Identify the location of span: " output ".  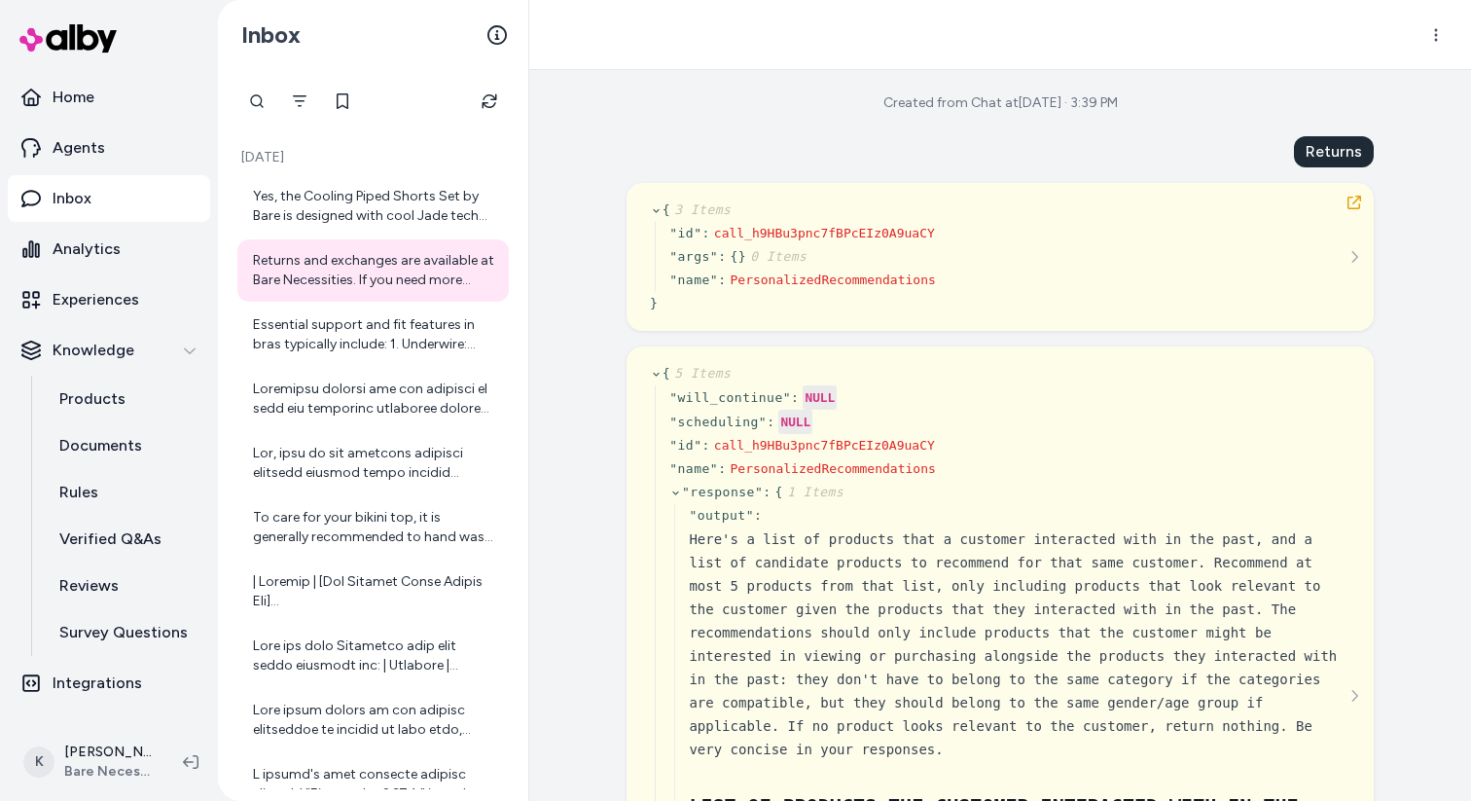
(721, 515).